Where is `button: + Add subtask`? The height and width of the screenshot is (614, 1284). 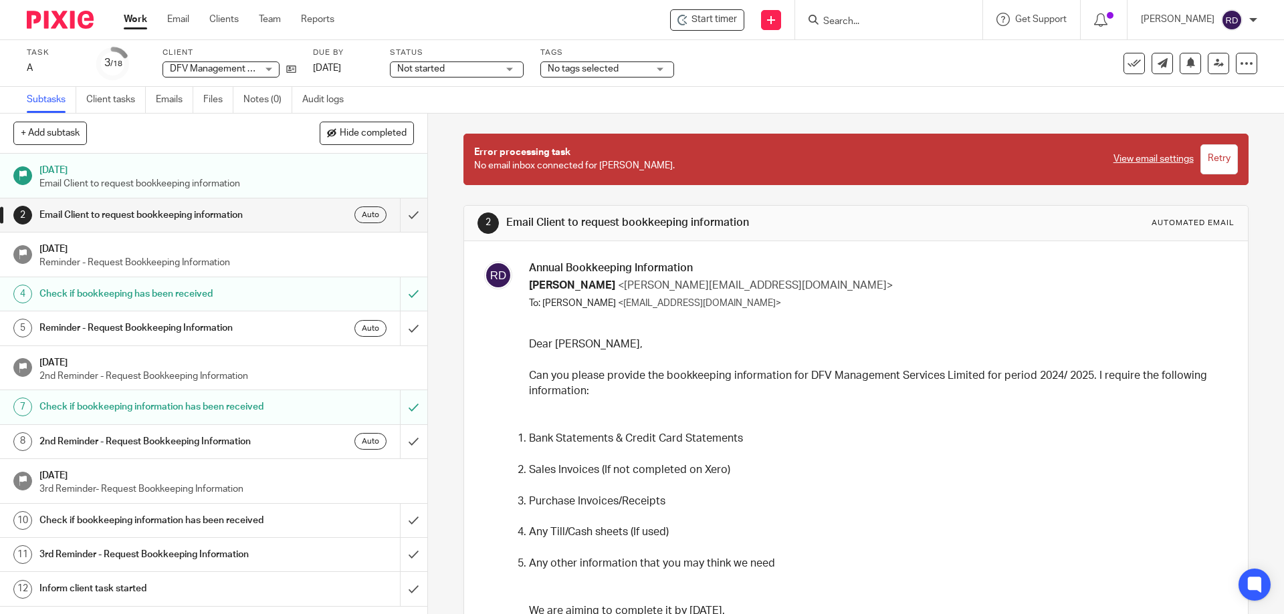 button: + Add subtask is located at coordinates (50, 133).